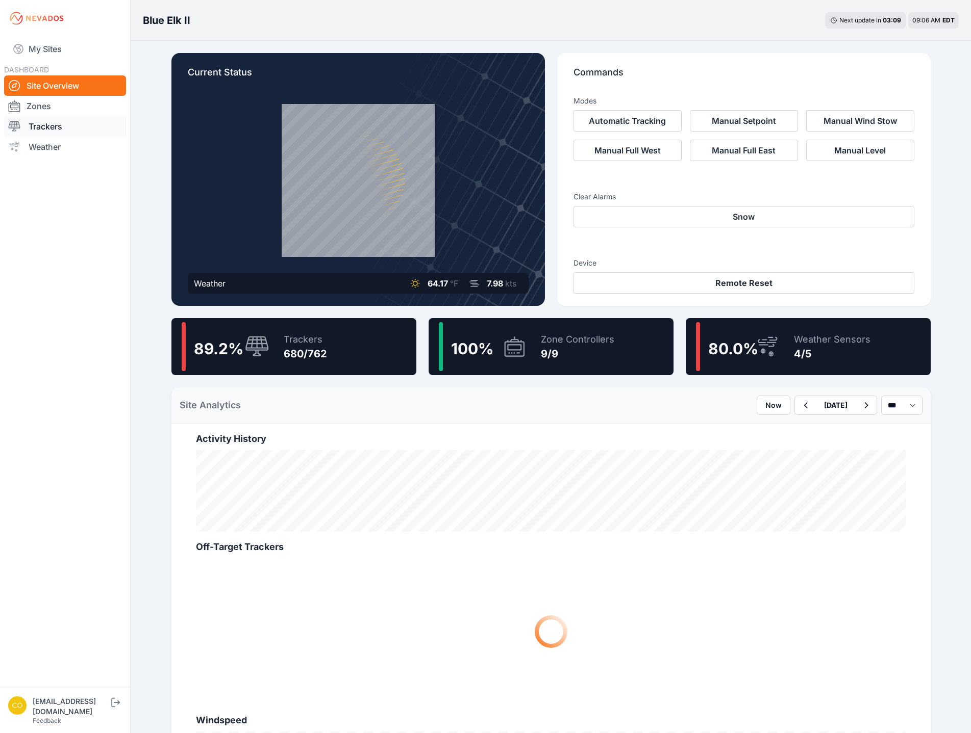 The height and width of the screenshot is (733, 971). Describe the element at coordinates (495, 284) in the screenshot. I see `span: 7.98` at that location.